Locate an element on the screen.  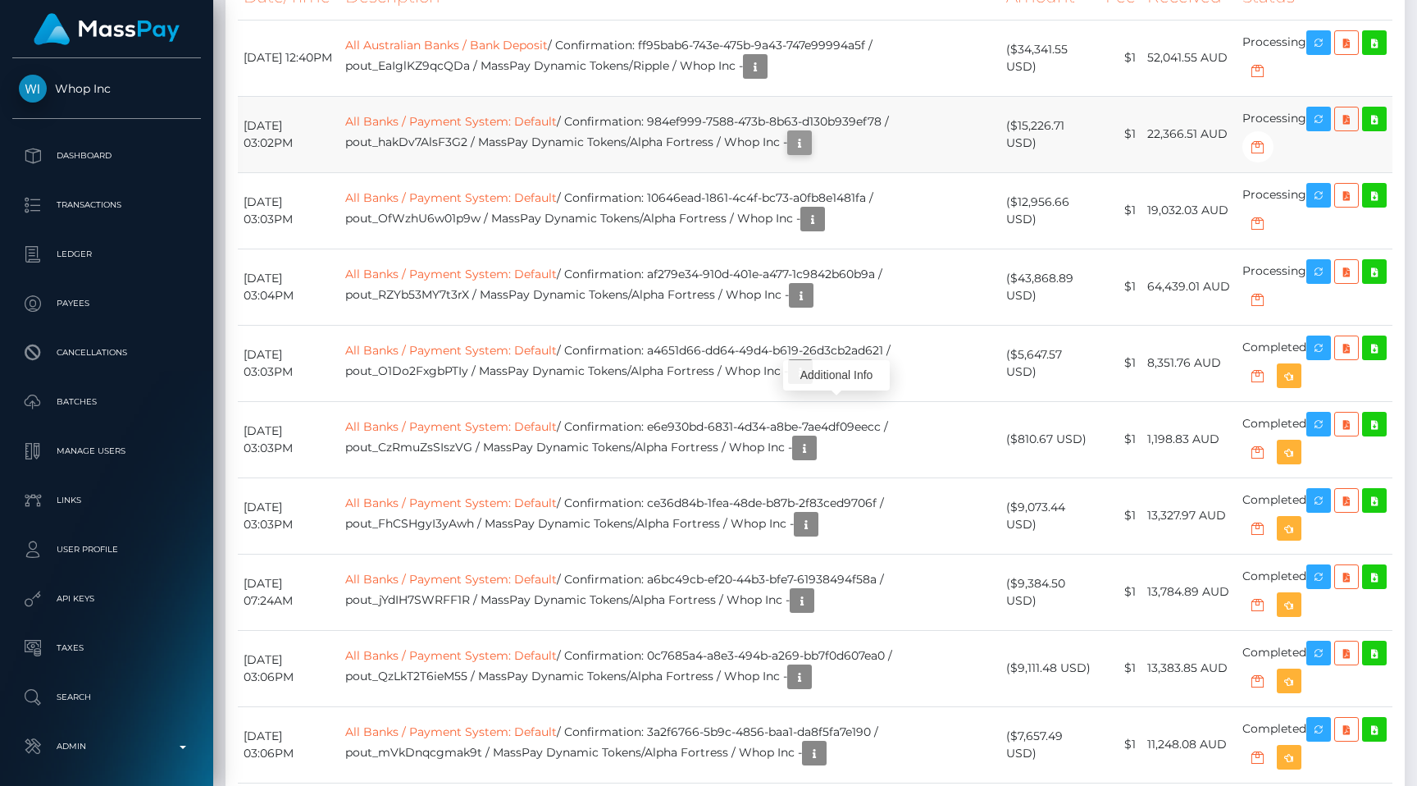
p: User Profile is located at coordinates (107, 550).